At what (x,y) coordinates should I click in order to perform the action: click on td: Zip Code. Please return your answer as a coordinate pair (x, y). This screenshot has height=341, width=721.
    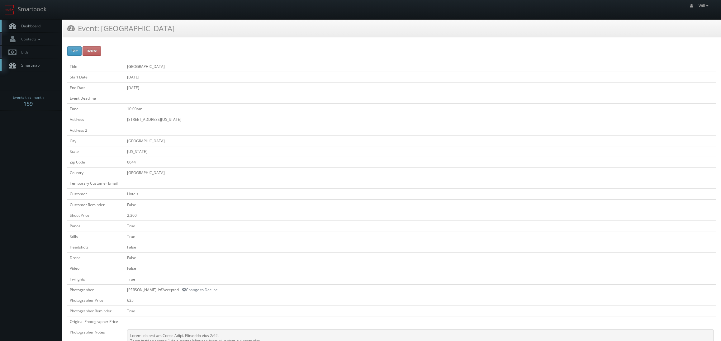
    Looking at the image, I should click on (96, 162).